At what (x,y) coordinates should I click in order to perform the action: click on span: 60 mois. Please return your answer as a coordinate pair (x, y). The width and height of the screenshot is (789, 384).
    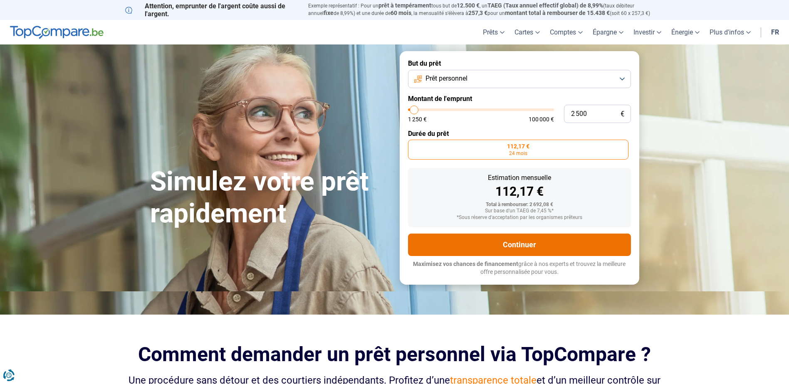
    Looking at the image, I should click on (401, 13).